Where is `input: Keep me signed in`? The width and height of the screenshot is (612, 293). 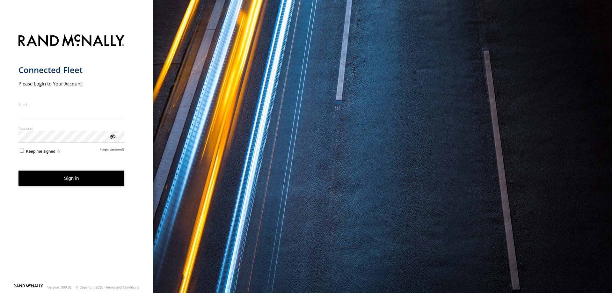 input: Keep me signed in is located at coordinates (22, 150).